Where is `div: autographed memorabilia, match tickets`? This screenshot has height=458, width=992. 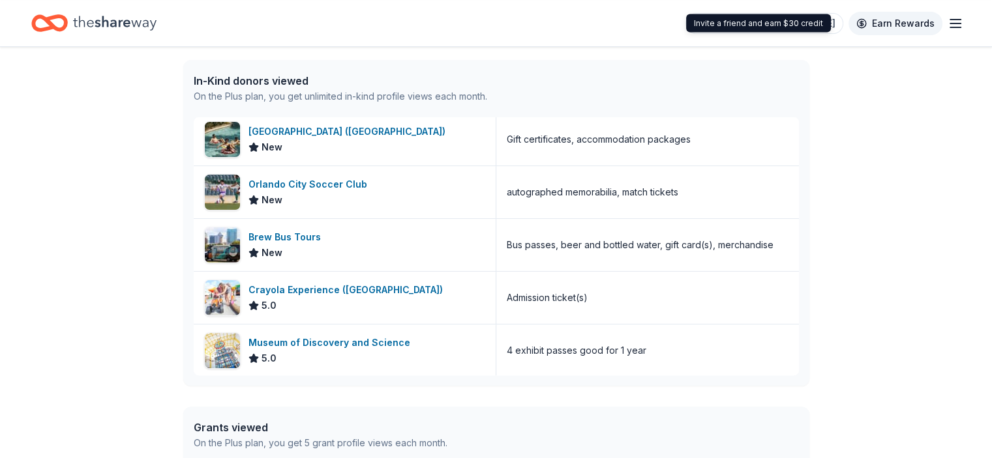
div: autographed memorabilia, match tickets is located at coordinates (592, 192).